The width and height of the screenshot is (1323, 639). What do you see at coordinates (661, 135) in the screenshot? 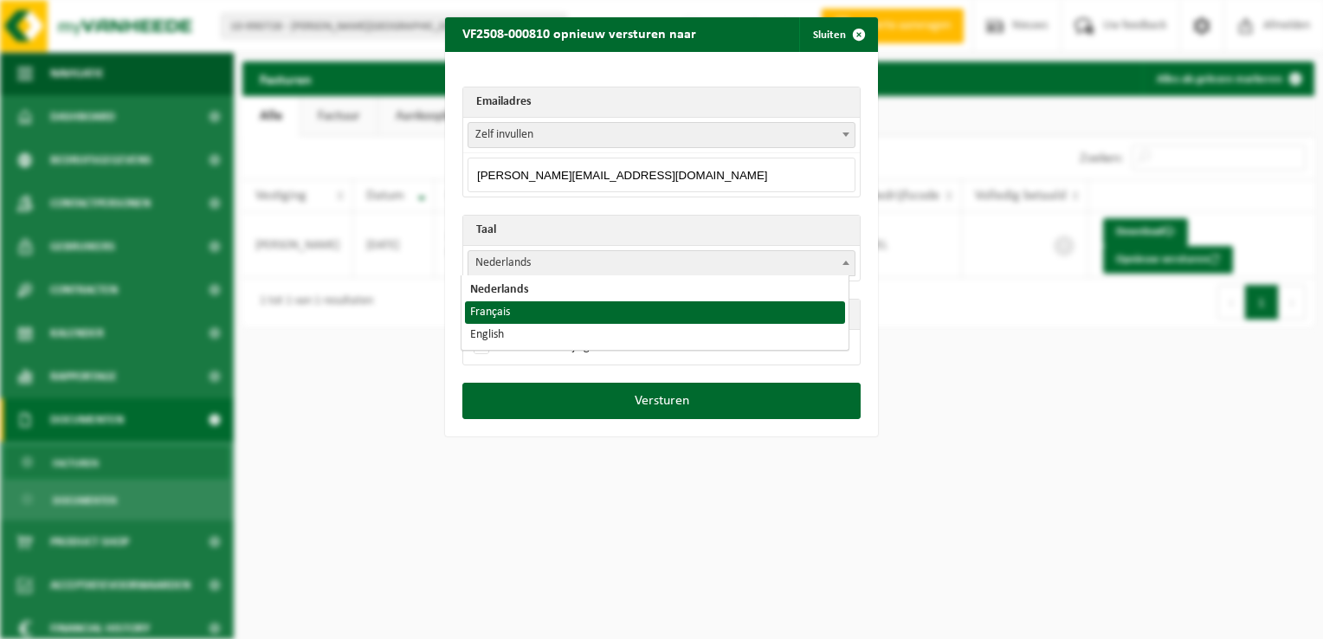
I see `span: Zelf invullen` at bounding box center [661, 135].